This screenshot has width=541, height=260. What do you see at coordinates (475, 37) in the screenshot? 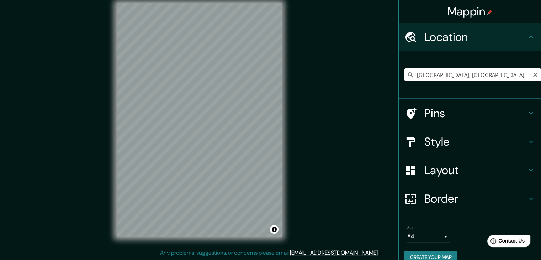
I see `h4: Location` at bounding box center [475, 37].